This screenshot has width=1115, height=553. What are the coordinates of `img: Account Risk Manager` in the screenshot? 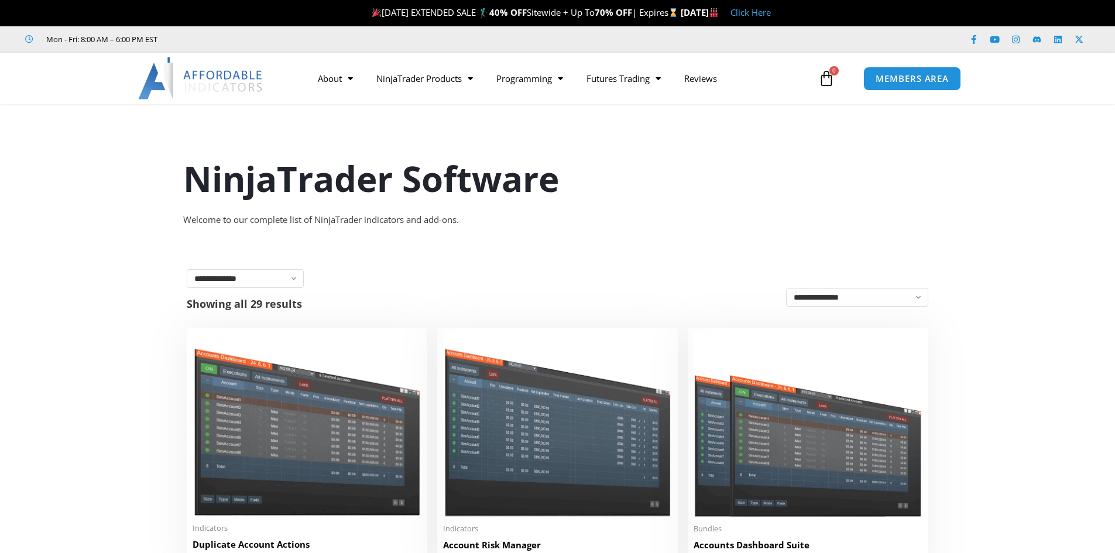 It's located at (557, 425).